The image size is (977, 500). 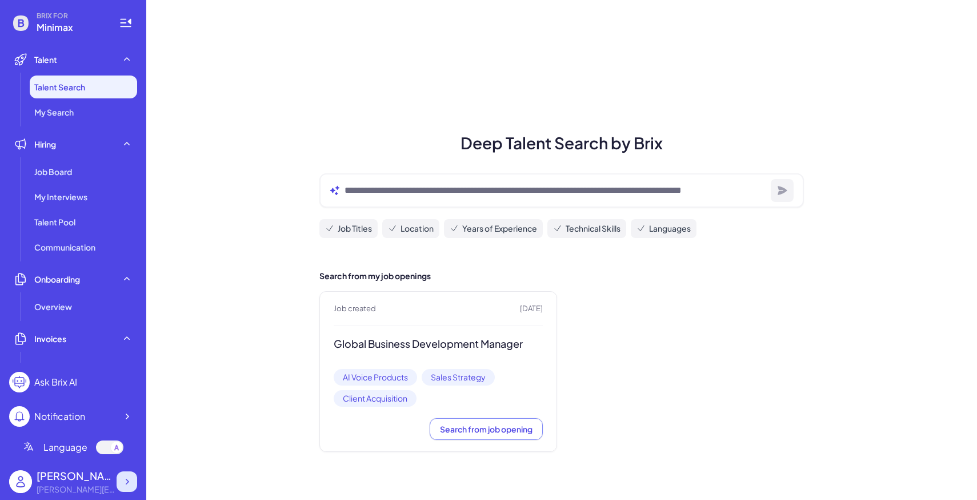 What do you see at coordinates (54, 112) in the screenshot?
I see `span: My Search` at bounding box center [54, 112].